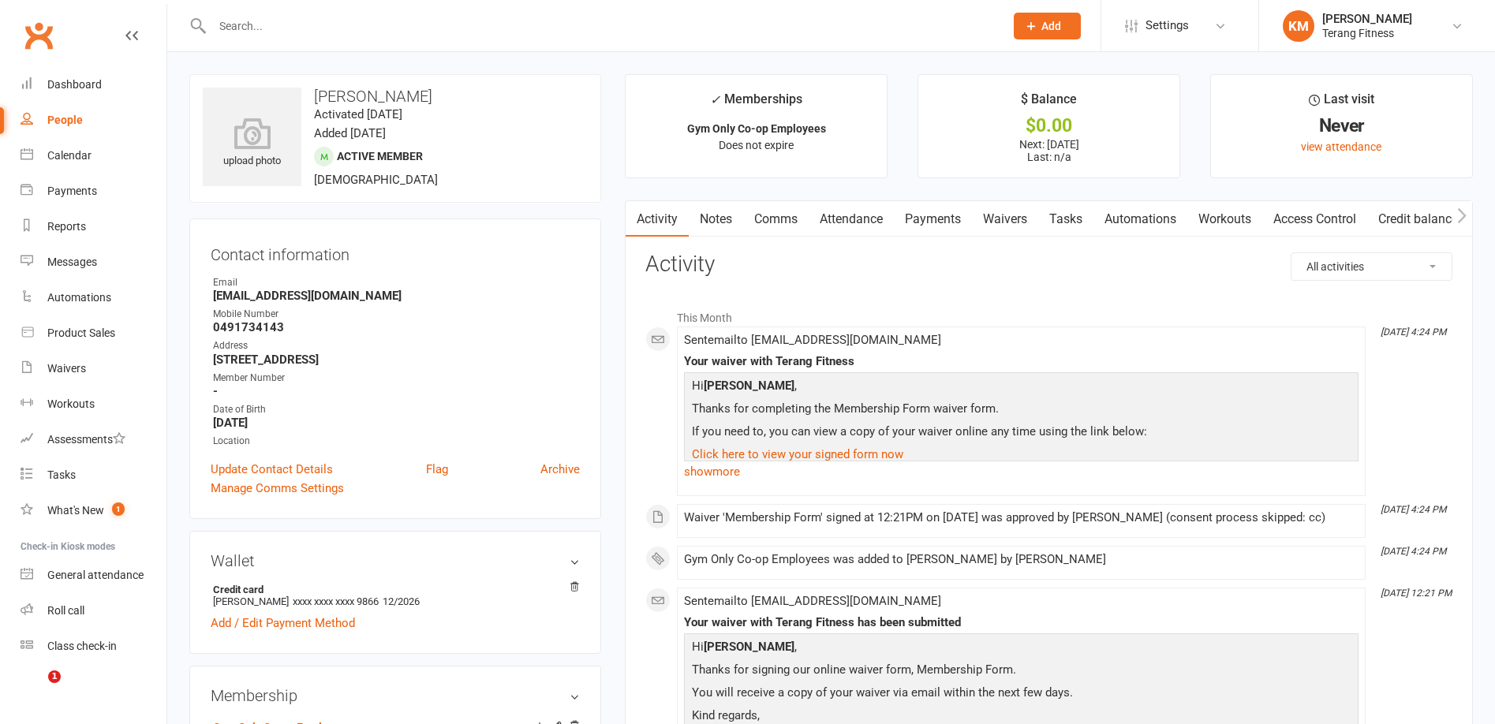 Image resolution: width=1495 pixels, height=724 pixels. I want to click on h3: Activity, so click(1048, 264).